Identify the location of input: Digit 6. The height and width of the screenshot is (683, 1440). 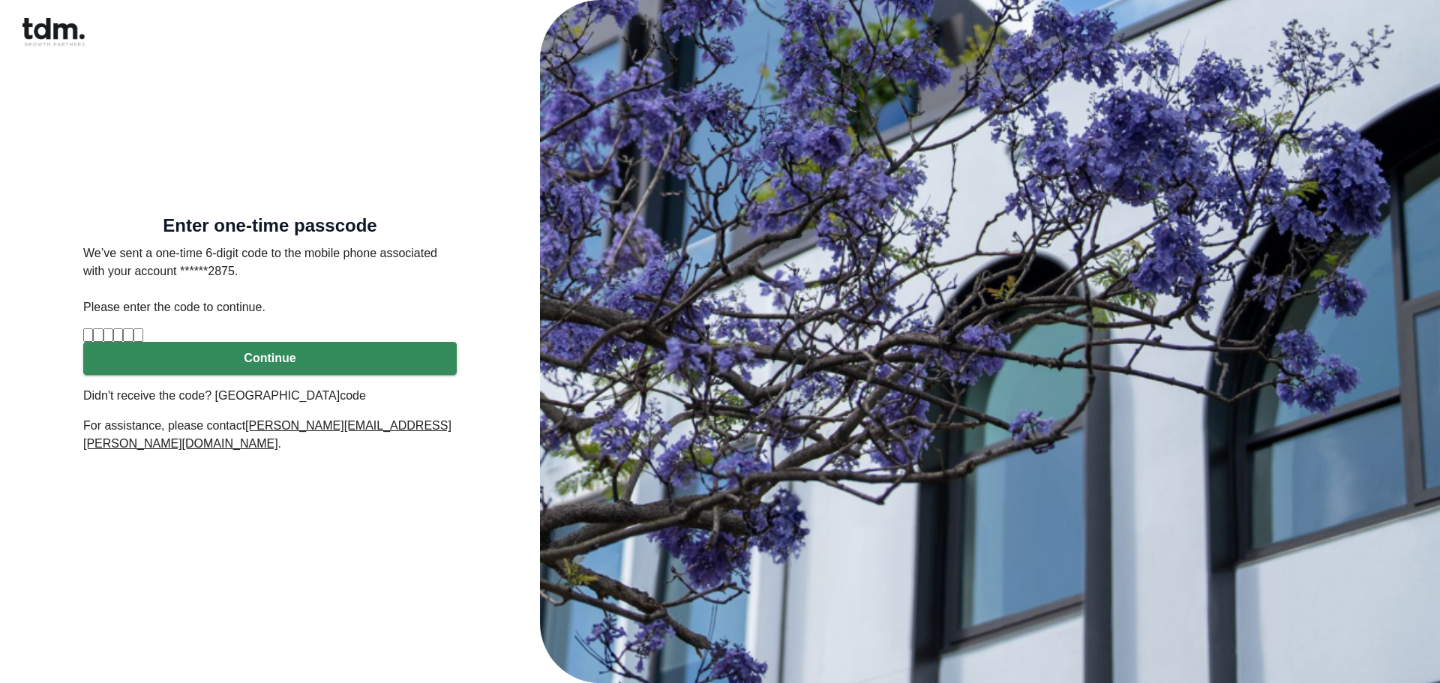
(138, 335).